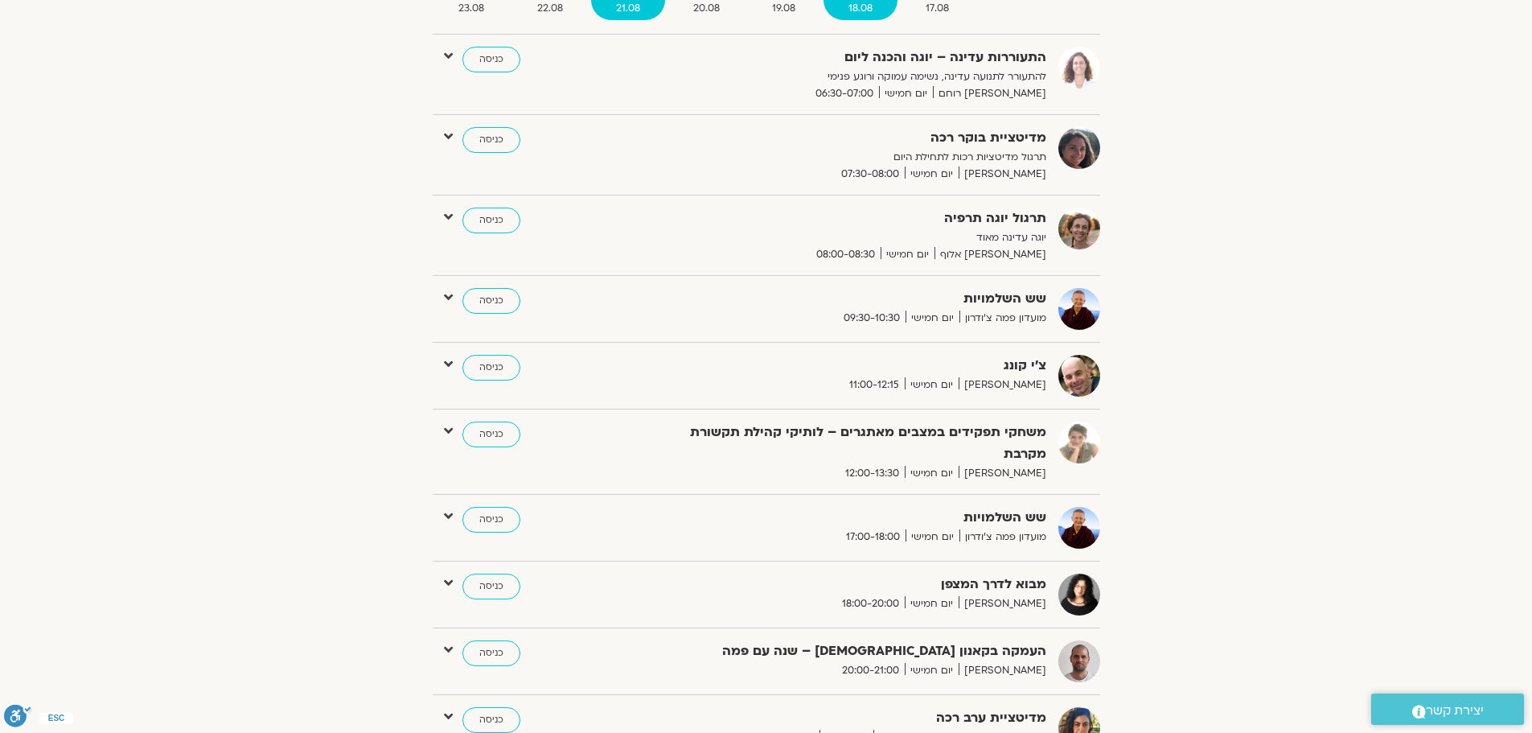  Describe the element at coordinates (872, 318) in the screenshot. I see `span: 09:30-10:30` at that location.